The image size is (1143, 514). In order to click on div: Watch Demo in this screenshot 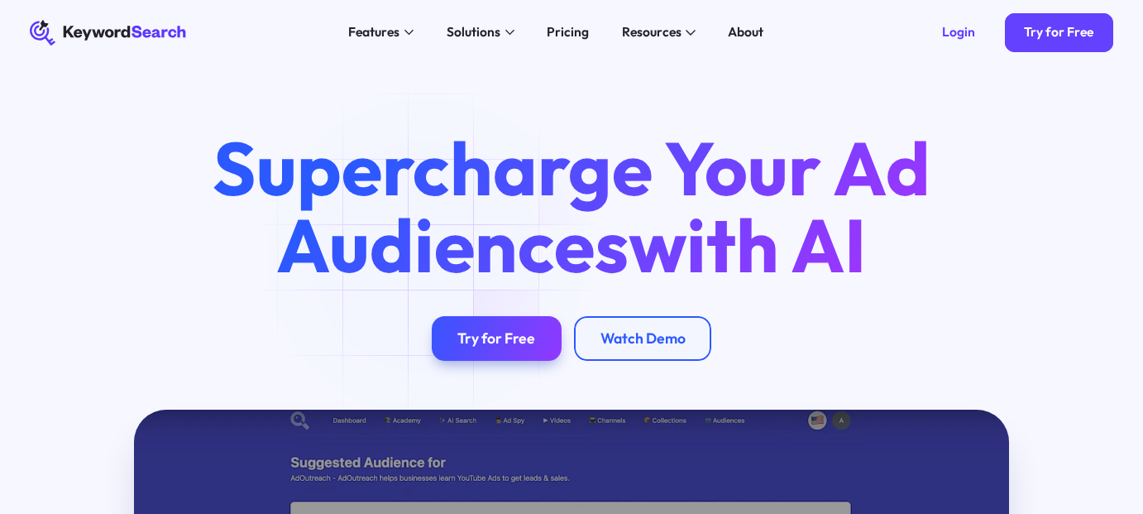, I will do `click(642, 338)`.